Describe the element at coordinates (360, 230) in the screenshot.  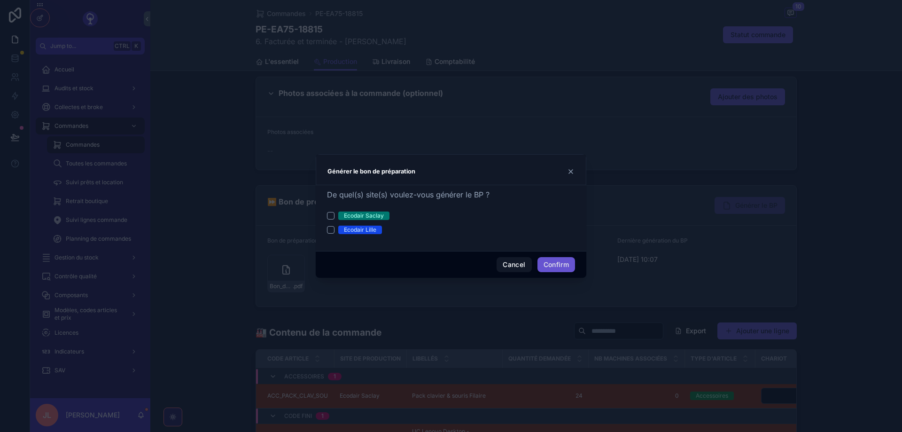
I see `div: Ecodair Lille` at that location.